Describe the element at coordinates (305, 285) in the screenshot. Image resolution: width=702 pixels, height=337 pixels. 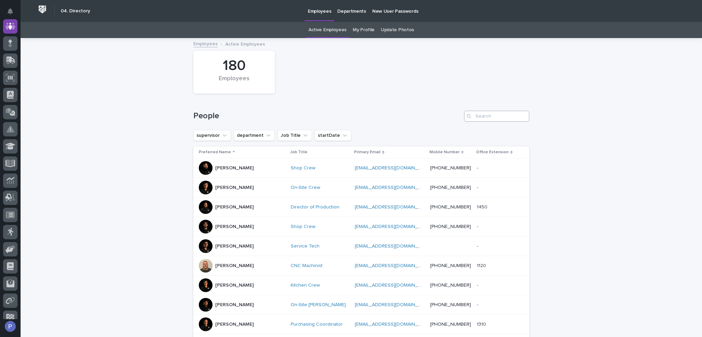
I see `a: Kitchen Crew` at that location.